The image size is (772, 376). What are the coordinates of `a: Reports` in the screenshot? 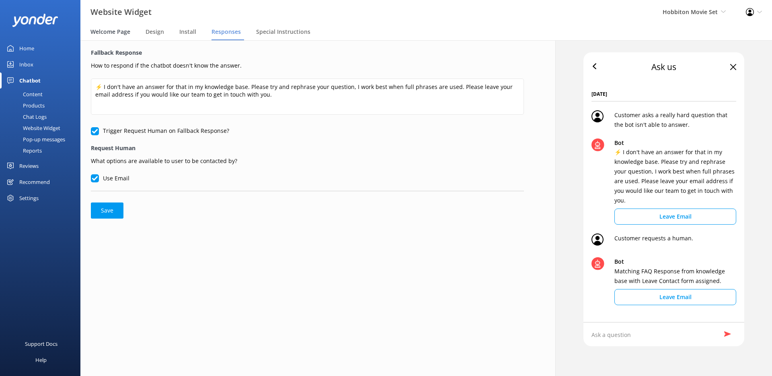 It's located at (43, 150).